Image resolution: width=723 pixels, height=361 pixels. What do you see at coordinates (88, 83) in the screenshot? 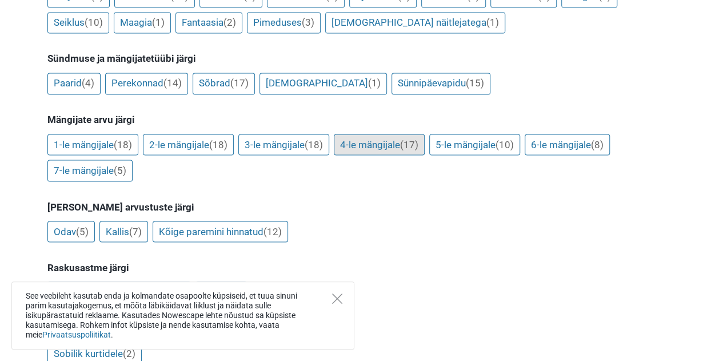
I see `span: (4)` at bounding box center [88, 83].